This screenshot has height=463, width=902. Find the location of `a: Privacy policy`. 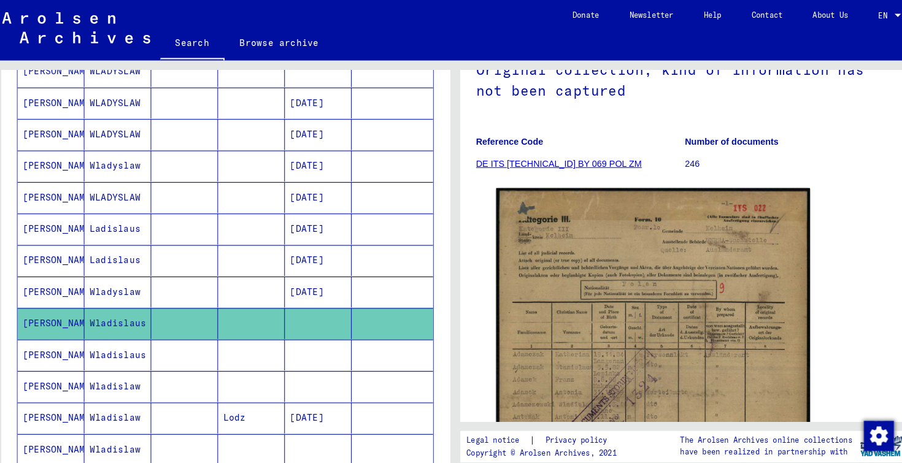

a: Privacy policy is located at coordinates (571, 429).